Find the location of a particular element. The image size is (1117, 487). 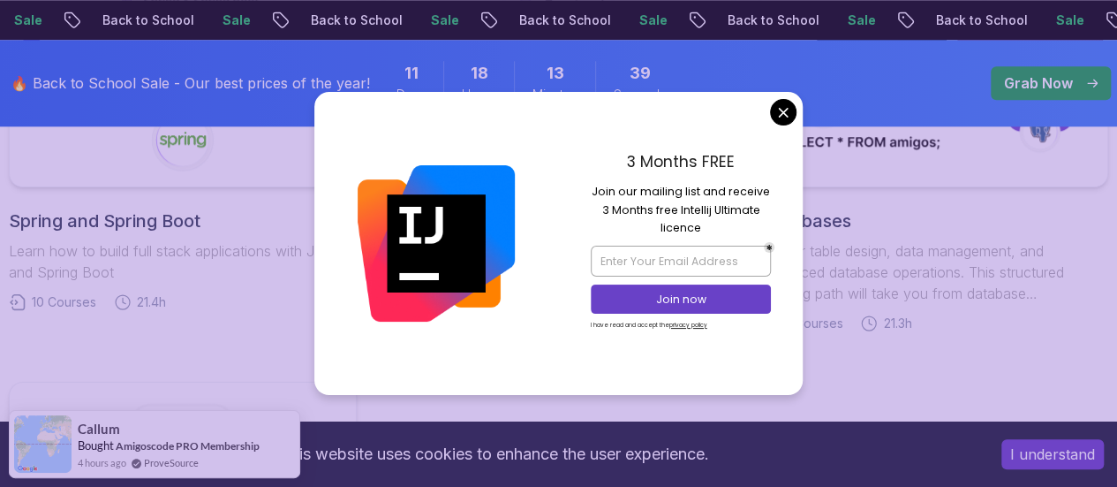

span: 5 Courses is located at coordinates (813, 323).